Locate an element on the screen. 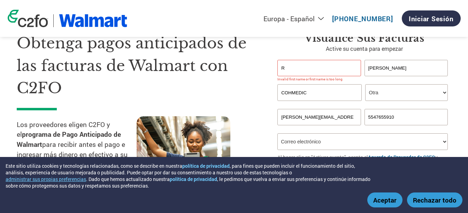 The image size is (468, 213). div: Invalid company name or company name is too long is located at coordinates (363, 104).